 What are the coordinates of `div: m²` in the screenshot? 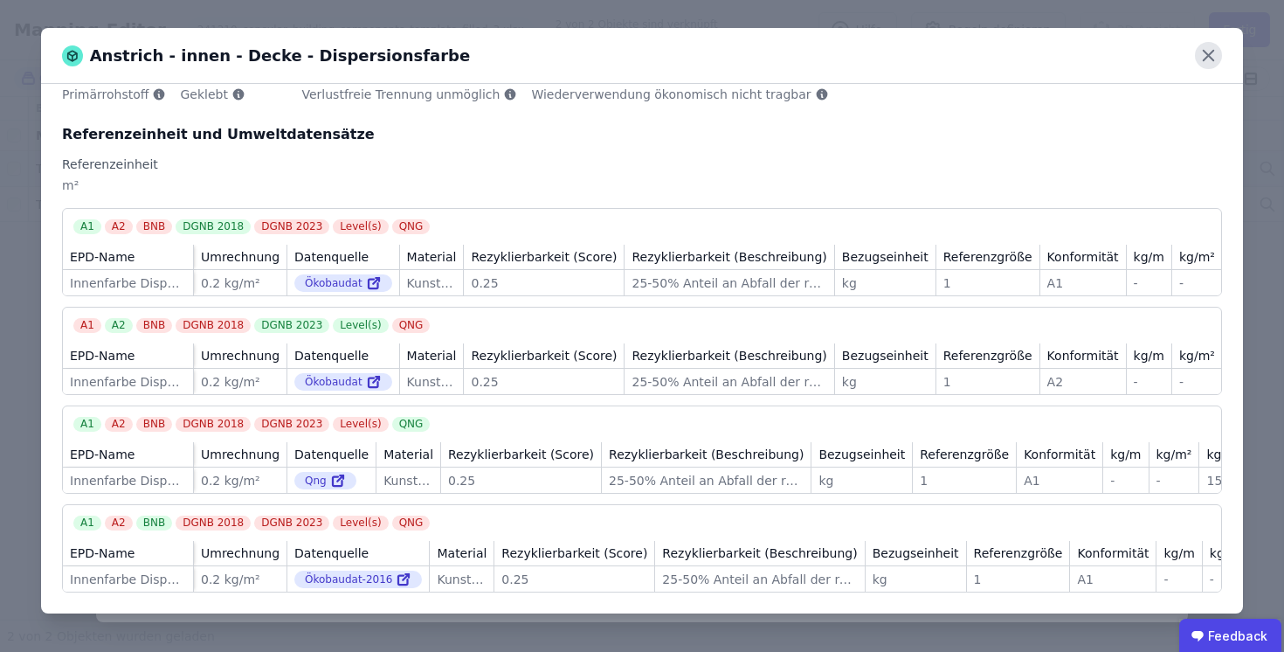 It's located at (642, 192).